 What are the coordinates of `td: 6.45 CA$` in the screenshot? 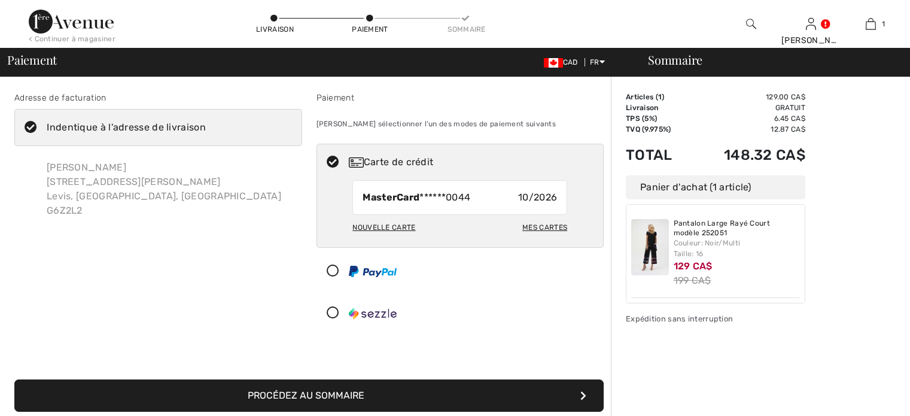 It's located at (748, 118).